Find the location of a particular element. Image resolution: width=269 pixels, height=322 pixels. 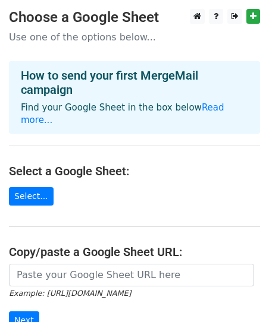

h3: Choose a Google Sheet is located at coordinates (134, 17).